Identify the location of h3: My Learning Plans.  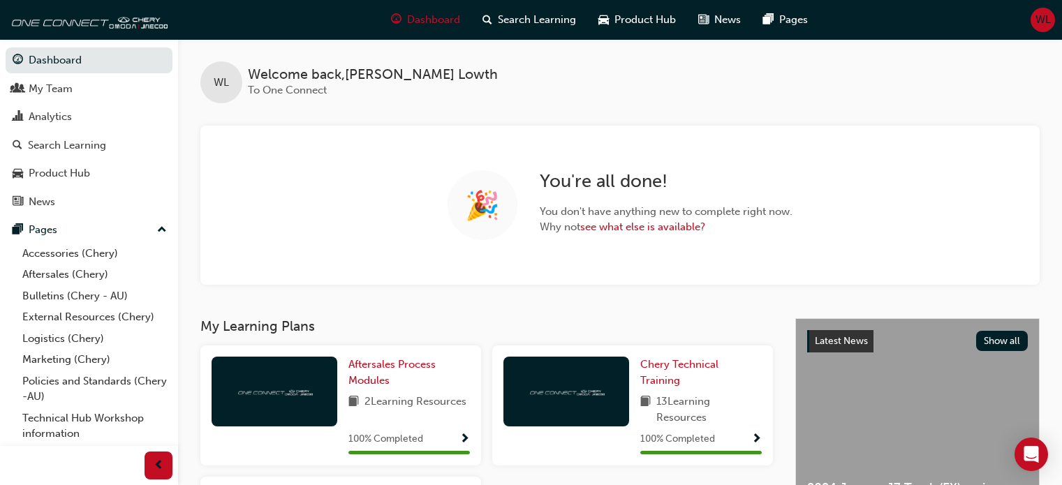
(486, 326).